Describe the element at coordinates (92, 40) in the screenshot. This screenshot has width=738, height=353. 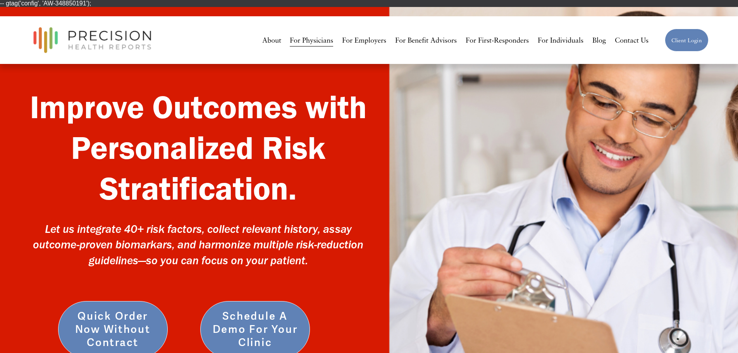
I see `img: Precision Health Reports` at that location.